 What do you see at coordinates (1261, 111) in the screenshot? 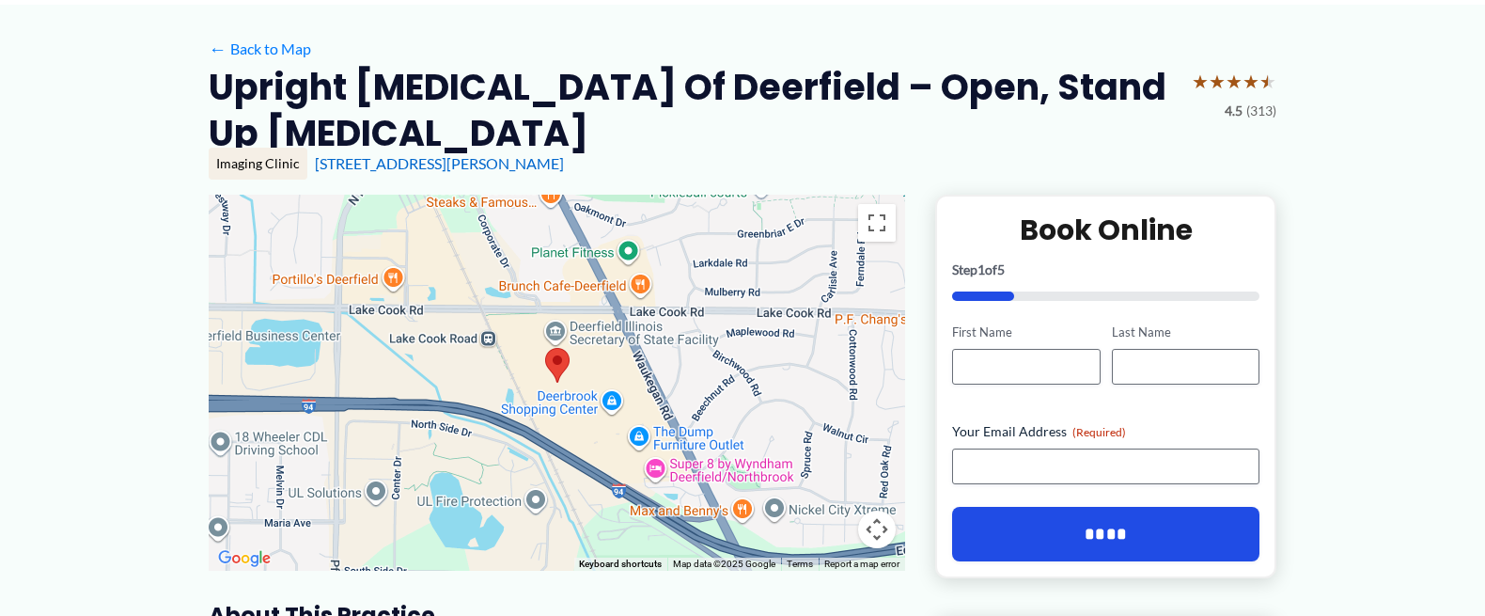
I see `span: (313)` at bounding box center [1261, 111].